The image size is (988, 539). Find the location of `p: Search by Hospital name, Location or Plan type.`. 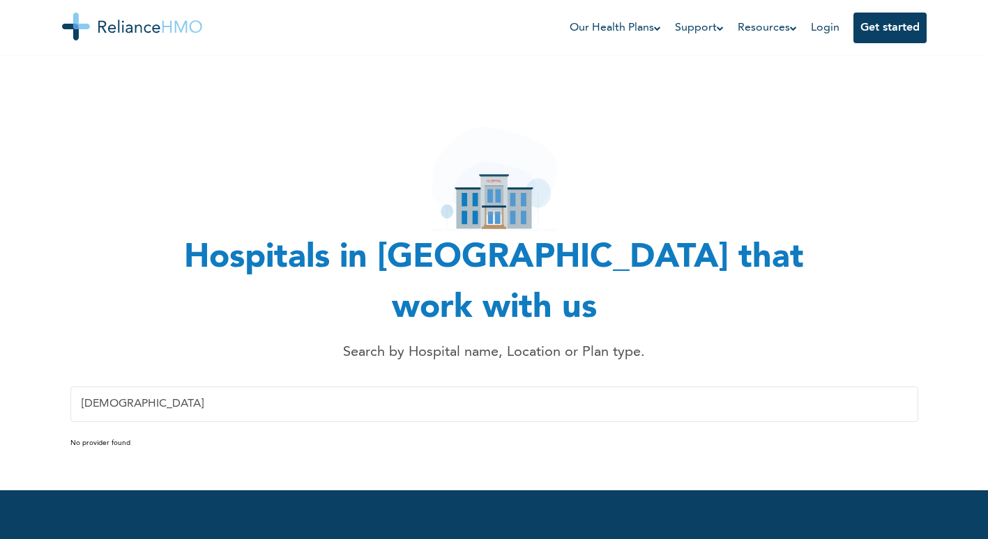

p: Search by Hospital name, Location or Plan type. is located at coordinates (494, 353).